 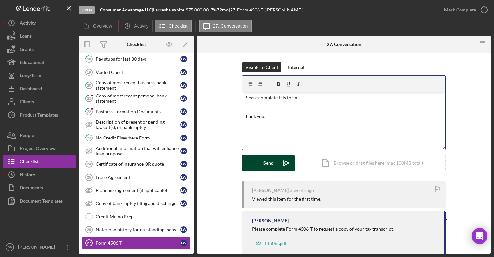 I want to click on button: Educational, so click(x=39, y=62).